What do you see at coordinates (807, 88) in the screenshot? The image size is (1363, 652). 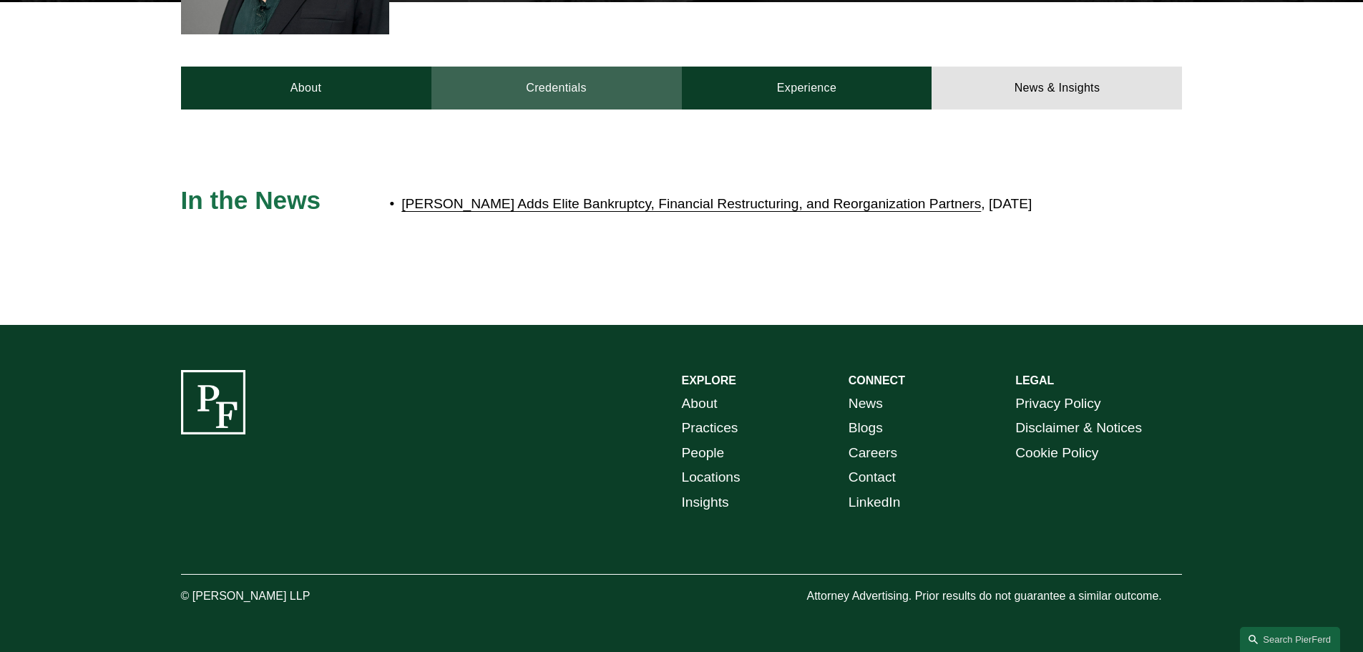 I see `a: Experience` at bounding box center [807, 88].